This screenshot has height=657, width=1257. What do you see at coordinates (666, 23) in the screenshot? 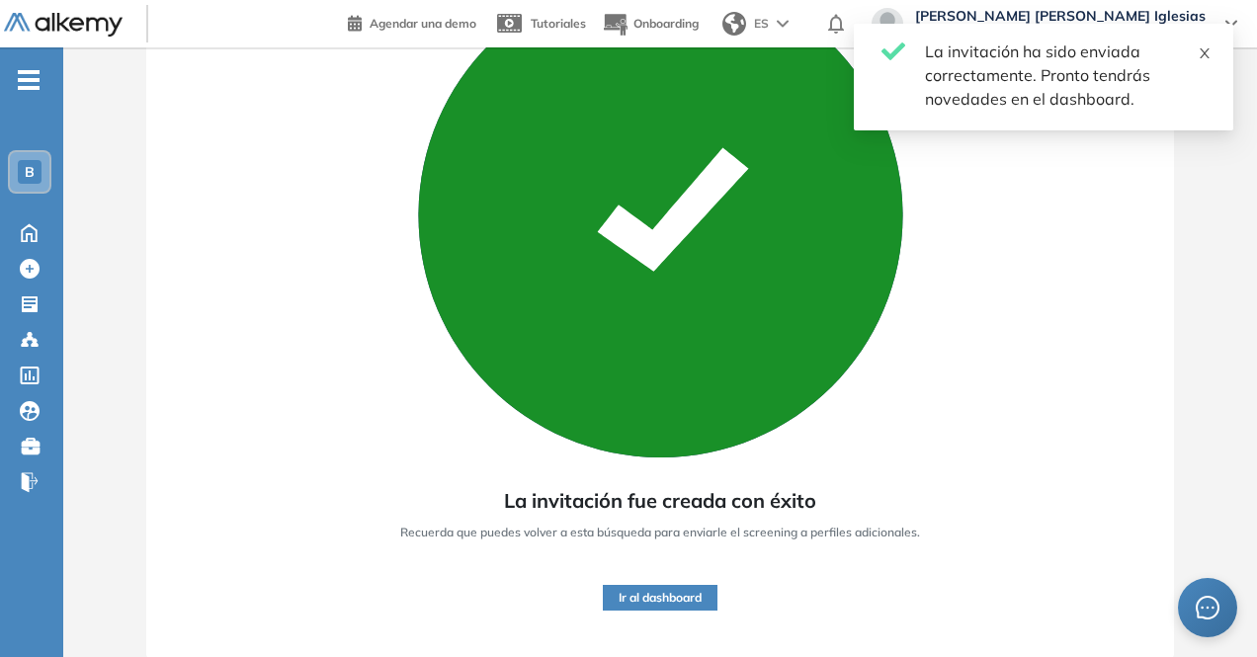
I see `span: Onboarding` at bounding box center [666, 23].